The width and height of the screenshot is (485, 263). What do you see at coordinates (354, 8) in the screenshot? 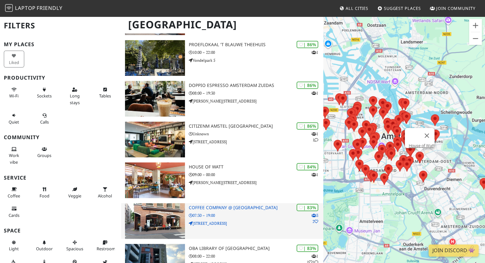
I see `a: All Cities` at bounding box center [354, 8].